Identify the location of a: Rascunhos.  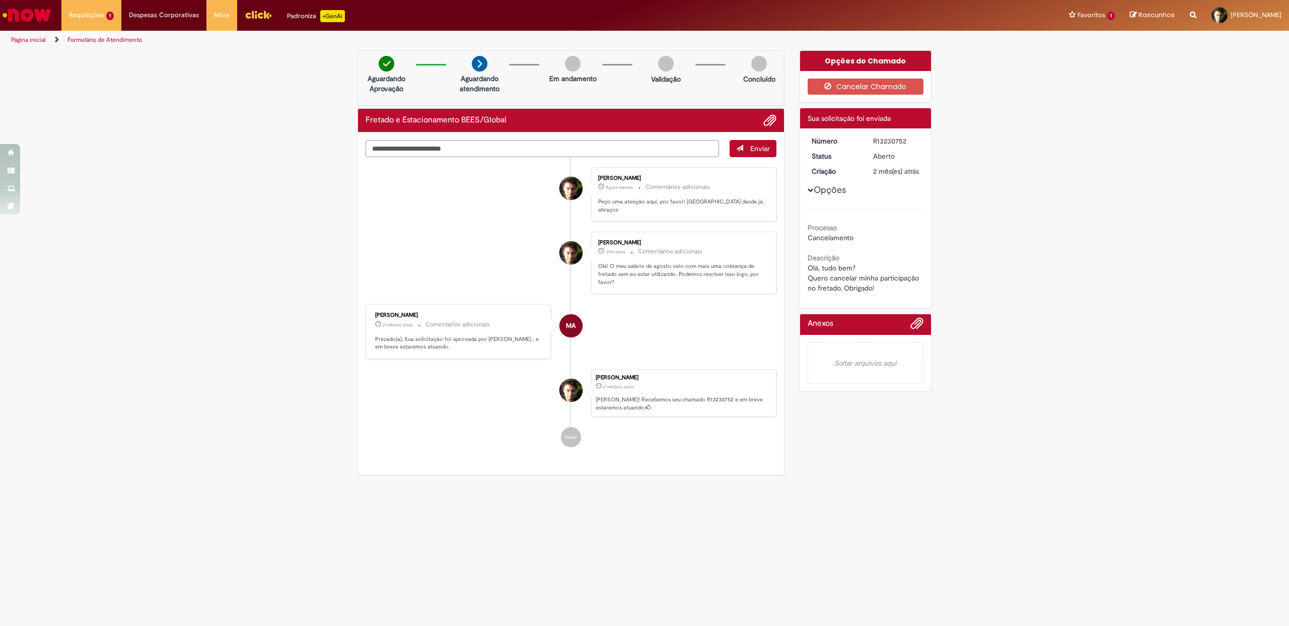
(1152, 15).